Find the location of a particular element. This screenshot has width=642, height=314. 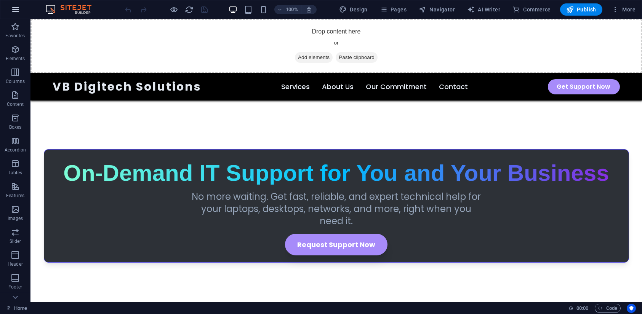

a: Services is located at coordinates (265, 68).